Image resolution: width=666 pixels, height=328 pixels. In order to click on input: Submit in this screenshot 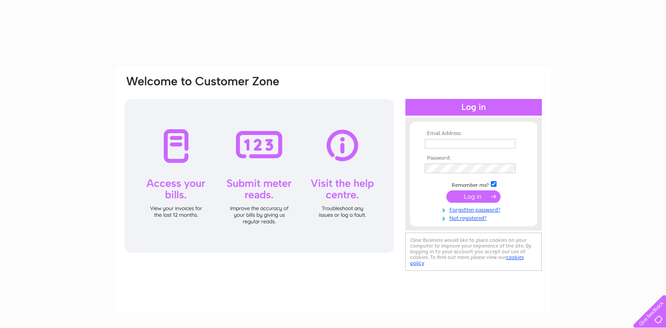, I will do `click(473, 197)`.